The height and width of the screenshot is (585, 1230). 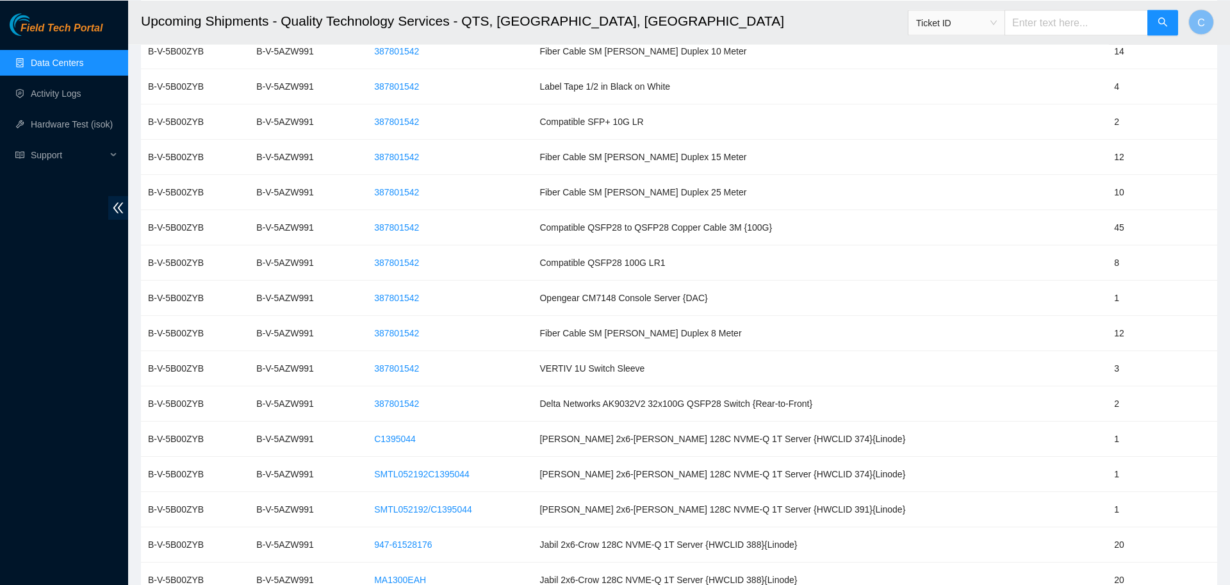 I want to click on td: 8, so click(x=1162, y=263).